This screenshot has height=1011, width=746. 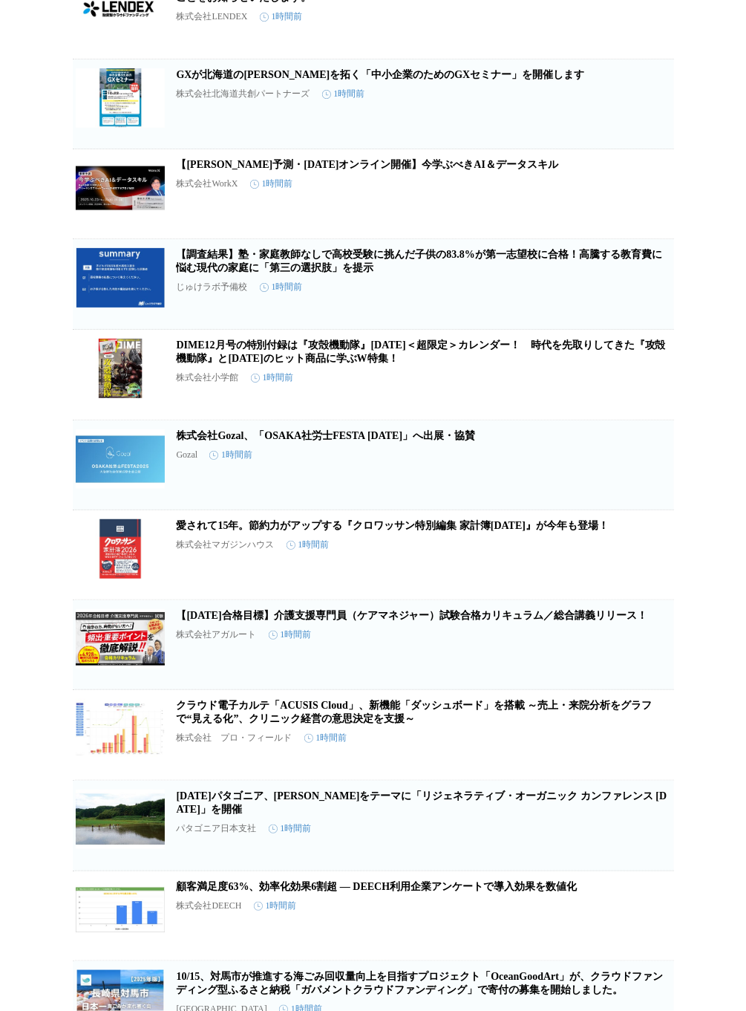 I want to click on p: 株式会社DEECH, so click(x=209, y=905).